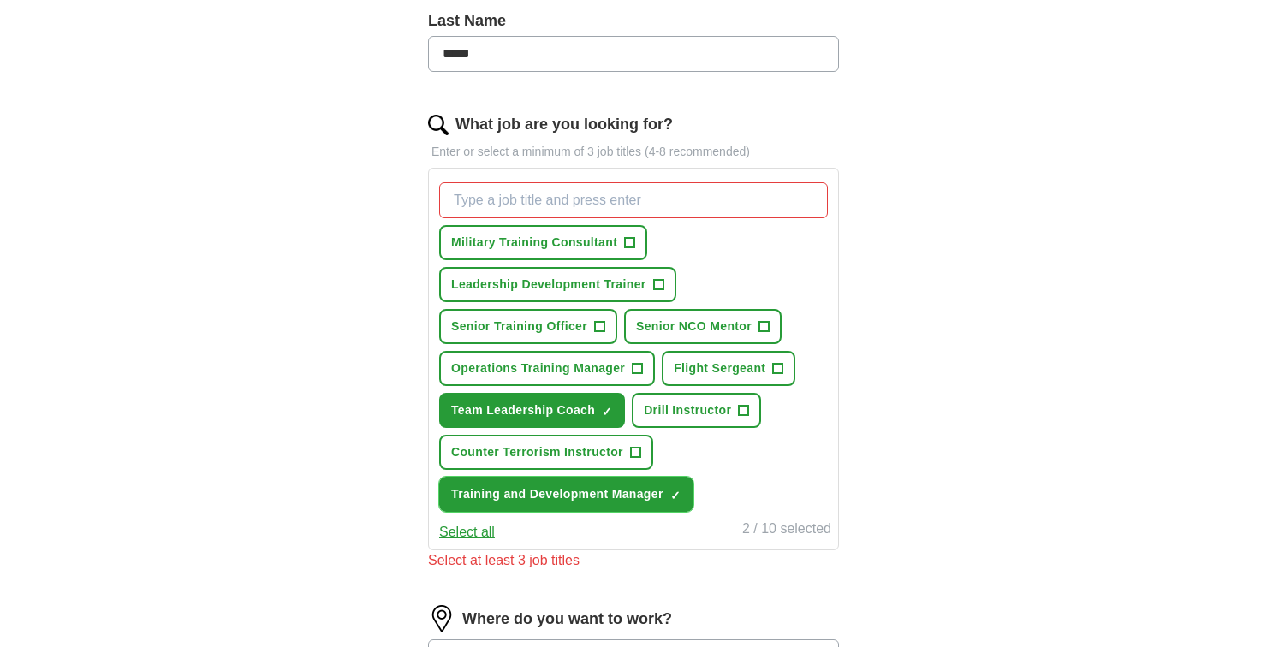 The width and height of the screenshot is (1267, 647). Describe the element at coordinates (729, 368) in the screenshot. I see `button: Flight Sergeant` at that location.